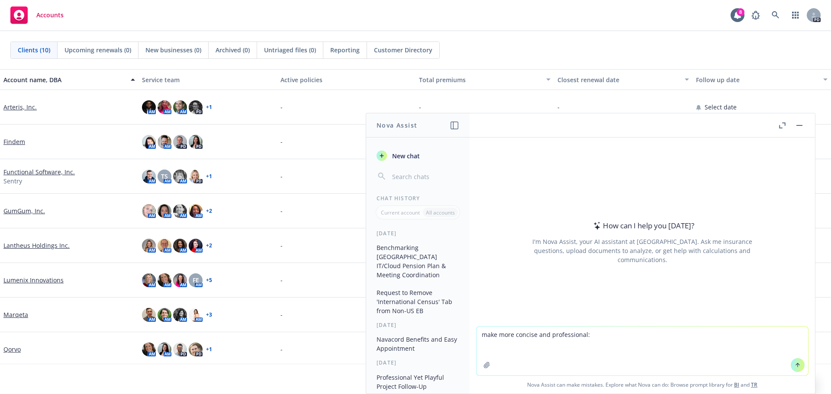 This screenshot has width=831, height=394. What do you see at coordinates (756, 15) in the screenshot?
I see `a: Report a Bug` at bounding box center [756, 15].